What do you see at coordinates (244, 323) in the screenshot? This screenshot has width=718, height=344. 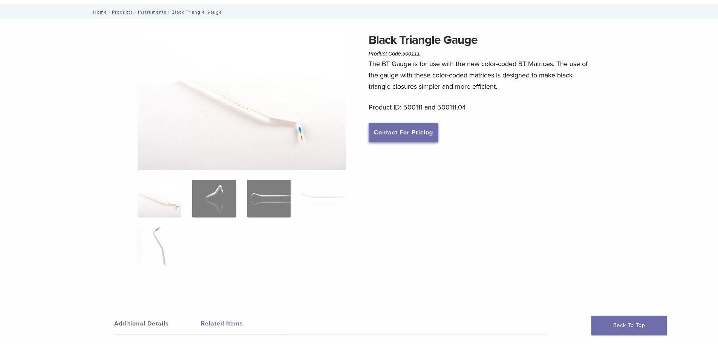 I see `a: Related Items` at bounding box center [244, 323].